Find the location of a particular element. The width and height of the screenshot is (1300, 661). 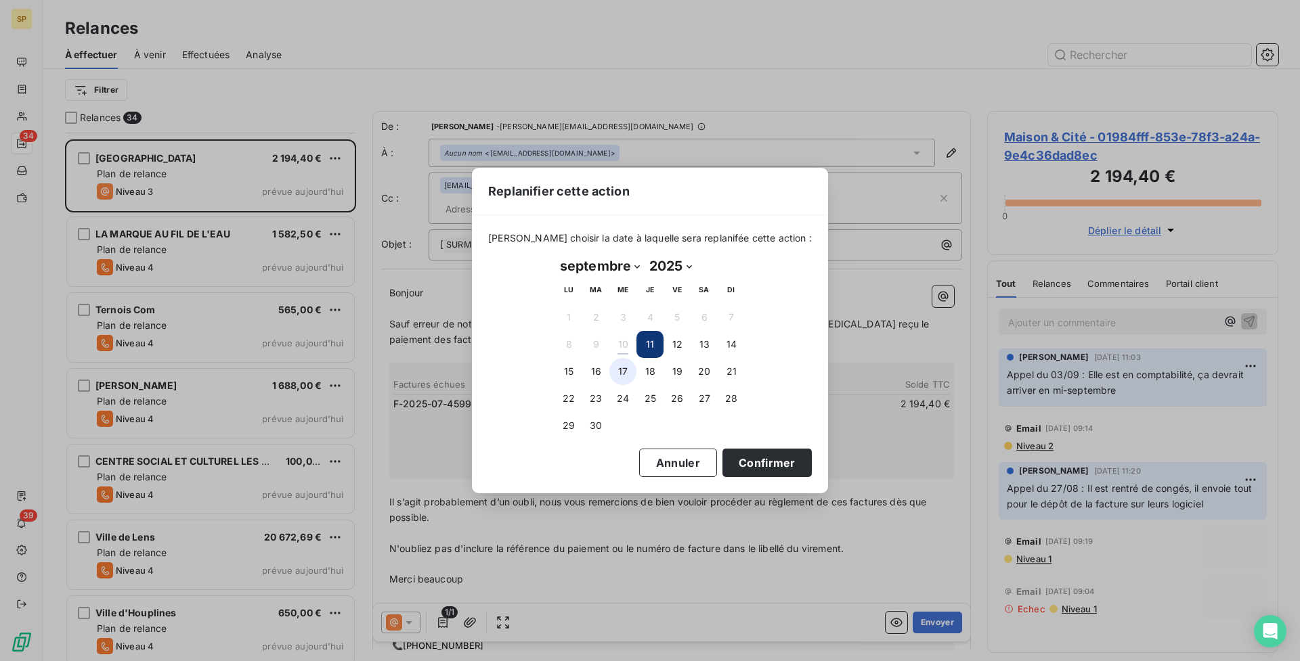

button: 13 is located at coordinates (704, 345).